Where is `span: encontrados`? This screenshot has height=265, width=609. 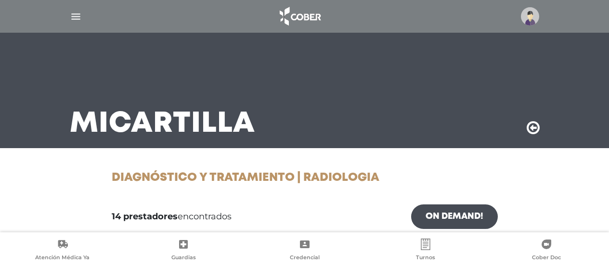
span: encontrados is located at coordinates (171, 217).